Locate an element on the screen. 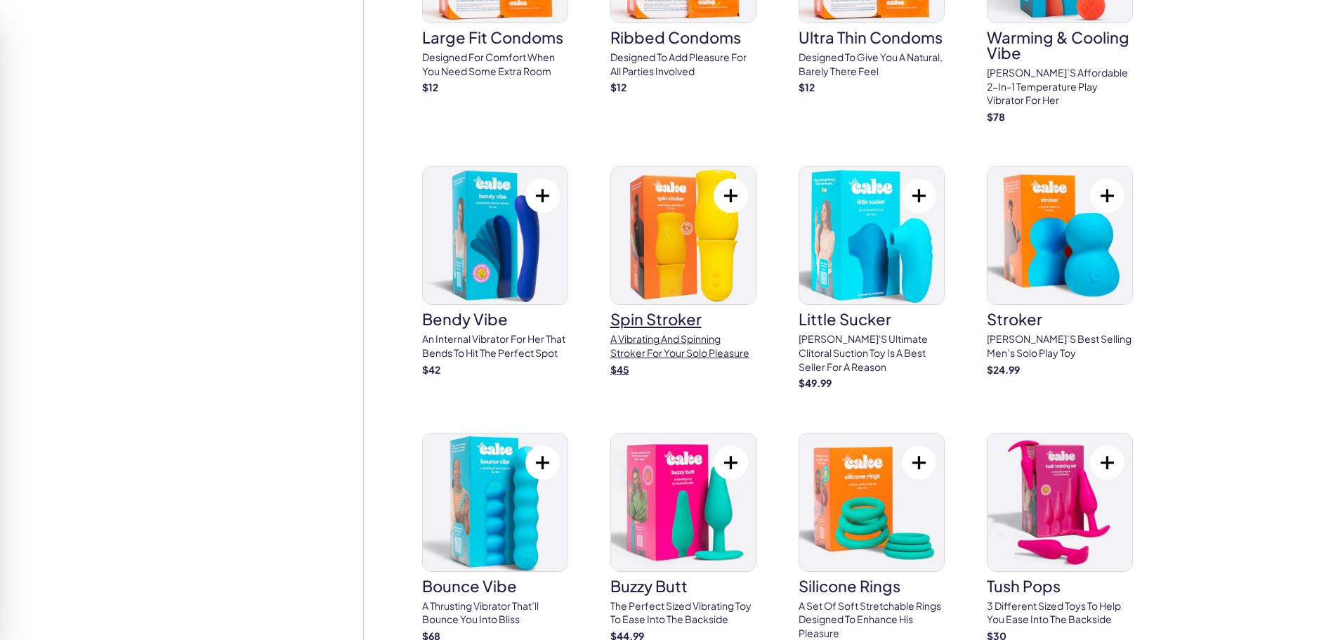 The image size is (1338, 640). h3: Bendy Vibe is located at coordinates (495, 319).